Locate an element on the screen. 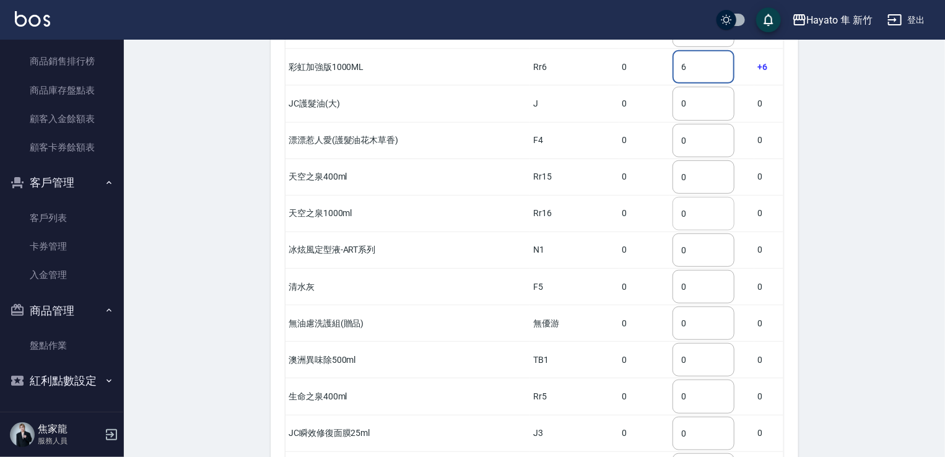 This screenshot has width=945, height=457. a: 顧客入金餘額表 is located at coordinates (62, 119).